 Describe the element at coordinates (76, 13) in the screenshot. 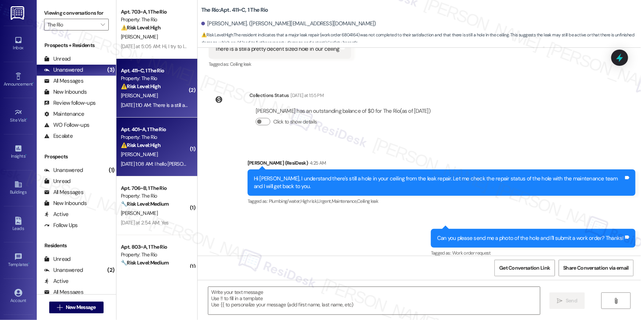

I see `label: Viewing conversations for` at that location.